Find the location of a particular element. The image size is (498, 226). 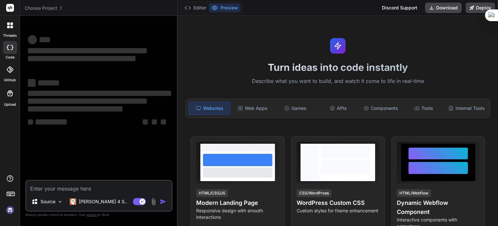

div: Websites is located at coordinates (210, 108).